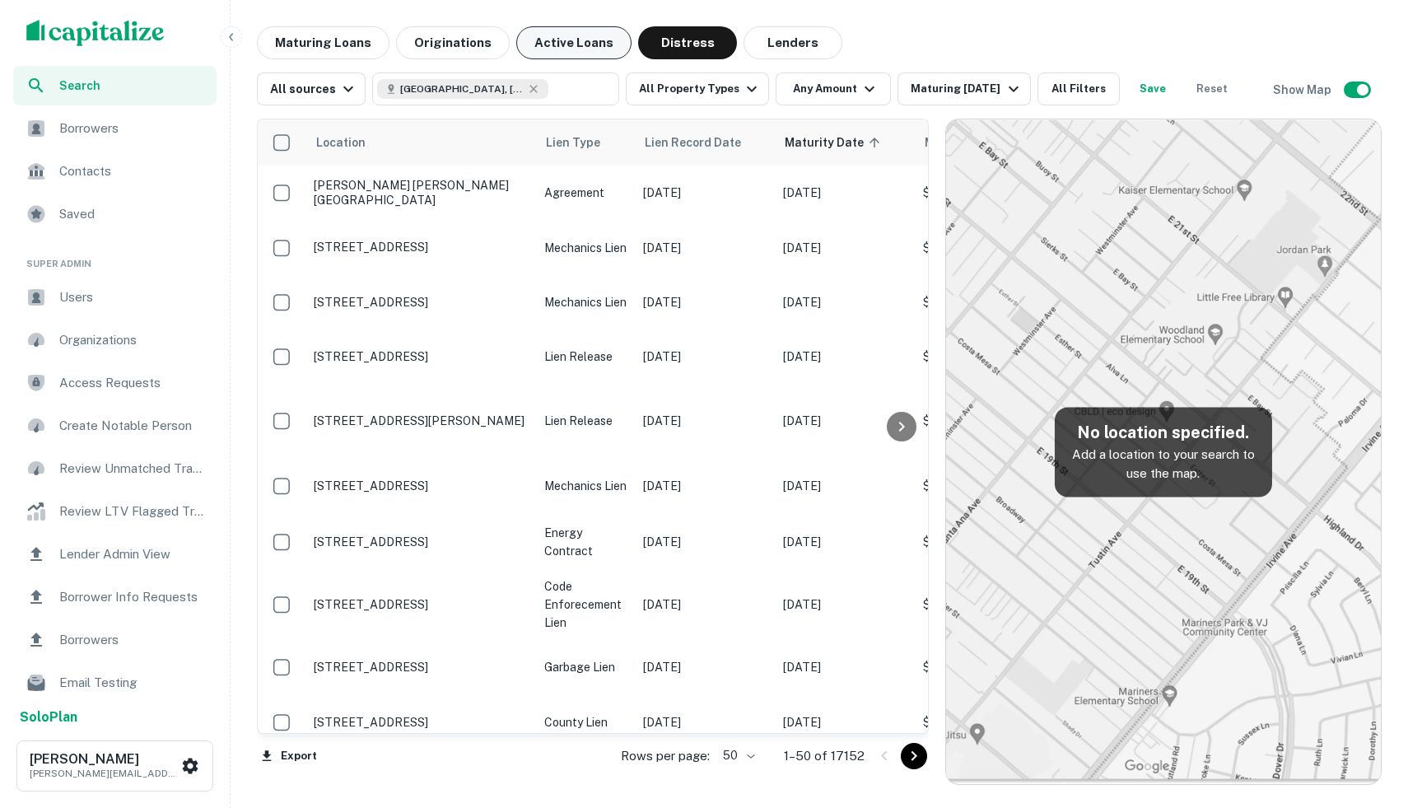 This screenshot has width=1408, height=808. What do you see at coordinates (114, 683) in the screenshot?
I see `a: Email Testing` at bounding box center [114, 683].